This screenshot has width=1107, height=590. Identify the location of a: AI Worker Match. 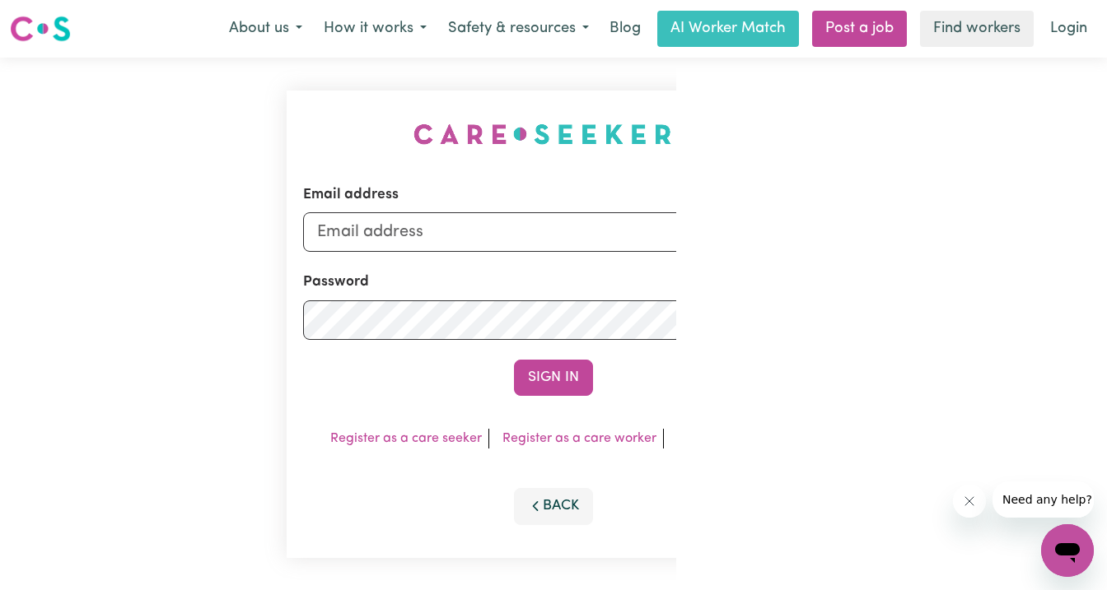
(728, 29).